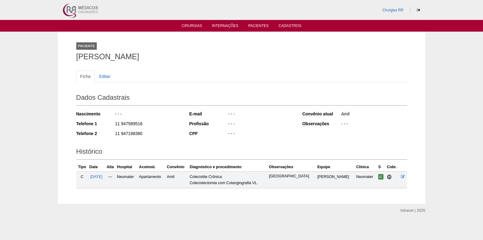 The width and height of the screenshot is (483, 240). I want to click on div: CPF, so click(208, 133).